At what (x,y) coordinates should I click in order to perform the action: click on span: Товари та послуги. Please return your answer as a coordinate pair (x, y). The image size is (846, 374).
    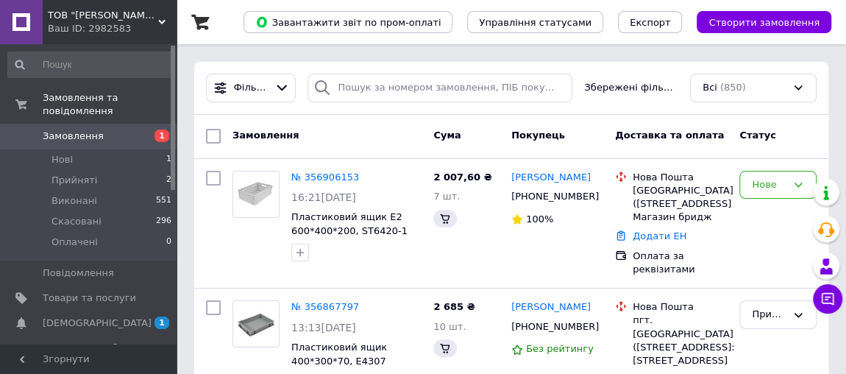
    Looking at the image, I should click on (89, 298).